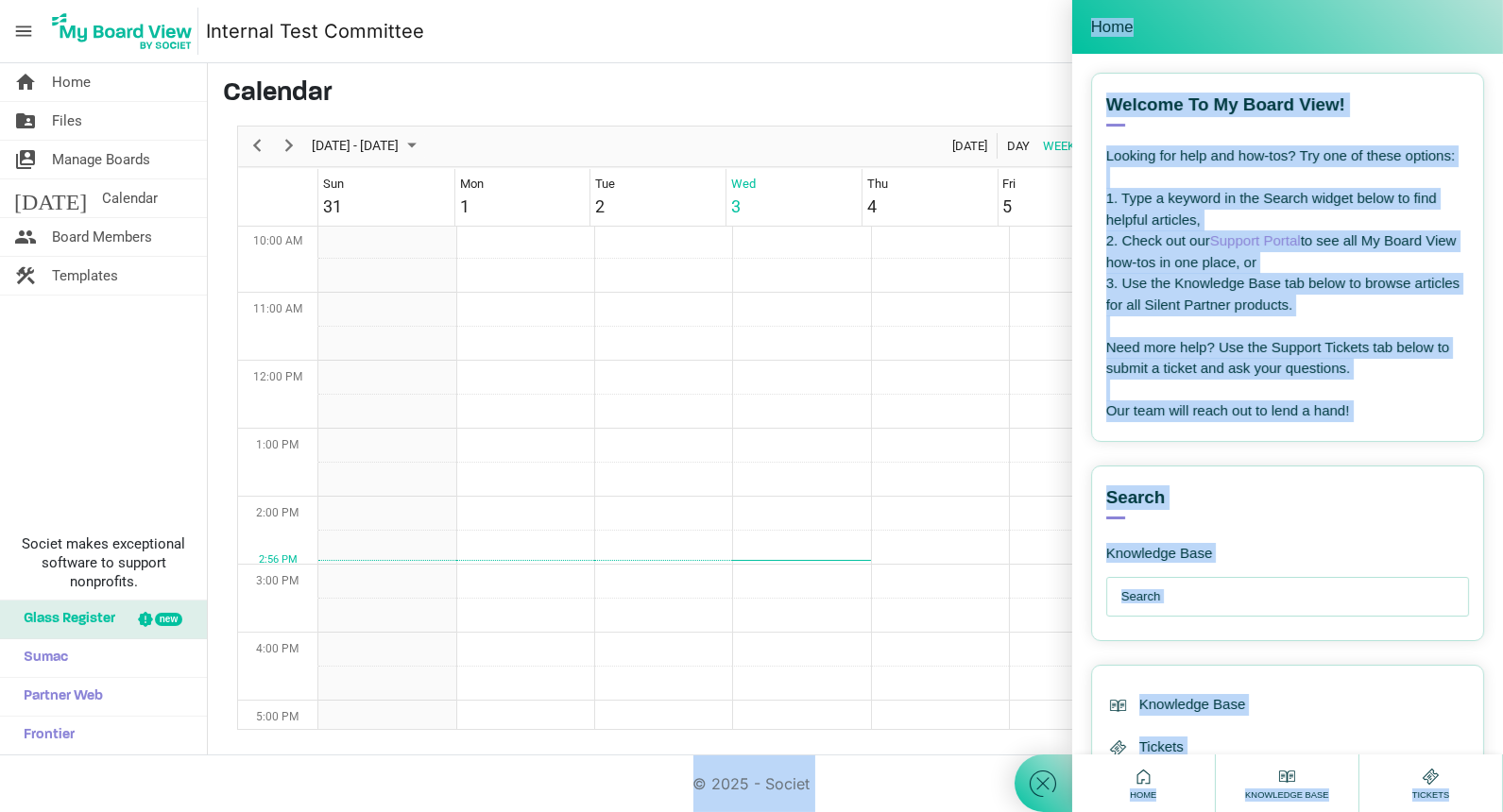 Image resolution: width=1503 pixels, height=812 pixels. What do you see at coordinates (278, 241) in the screenshot?
I see `span: 10:00 AM` at bounding box center [278, 241].